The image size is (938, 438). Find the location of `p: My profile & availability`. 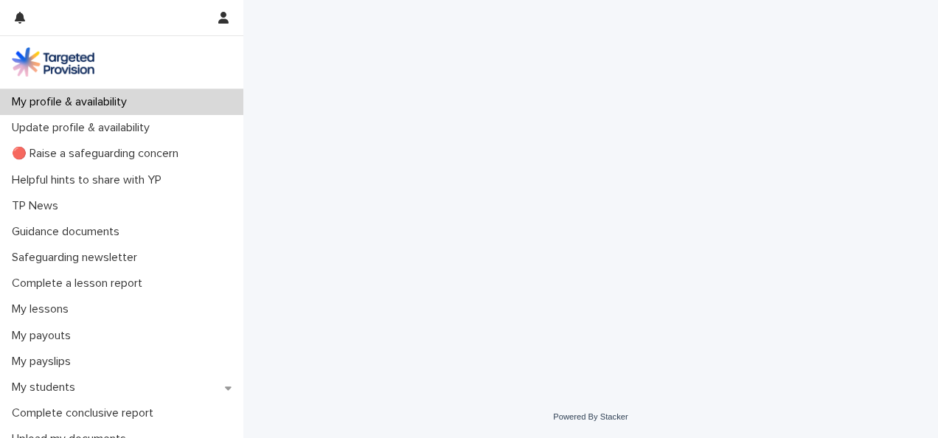

p: My profile & availability is located at coordinates (72, 102).